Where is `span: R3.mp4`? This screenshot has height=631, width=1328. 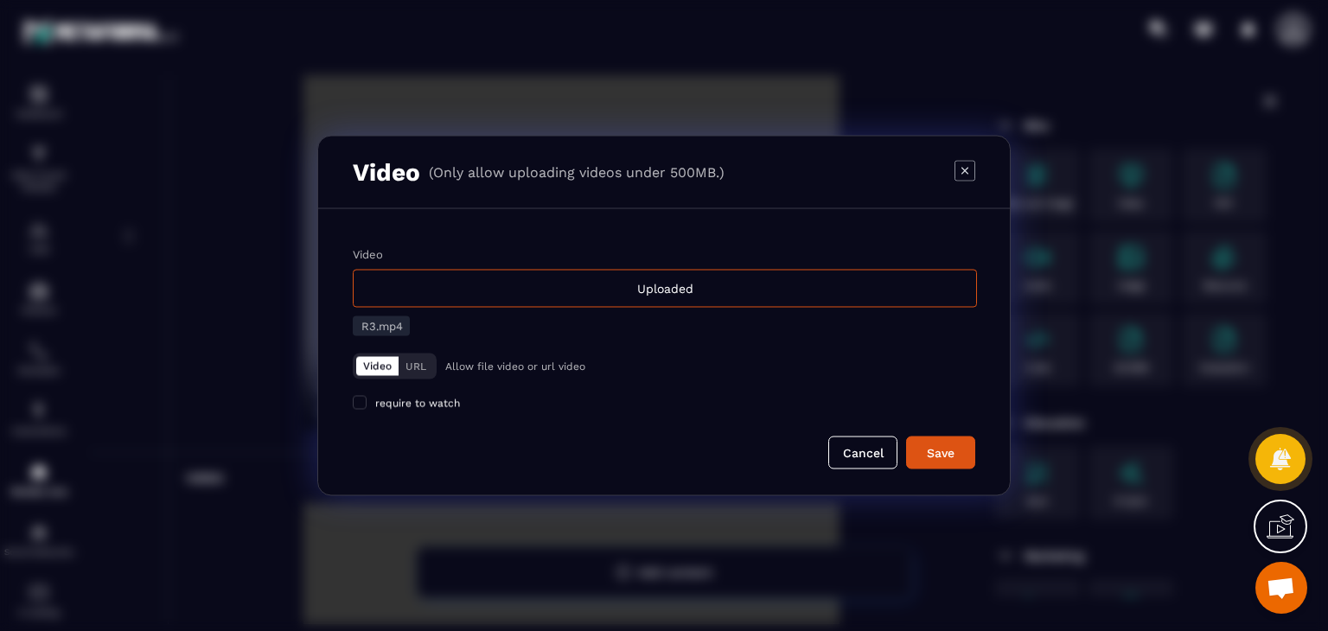 span: R3.mp4 is located at coordinates (382, 326).